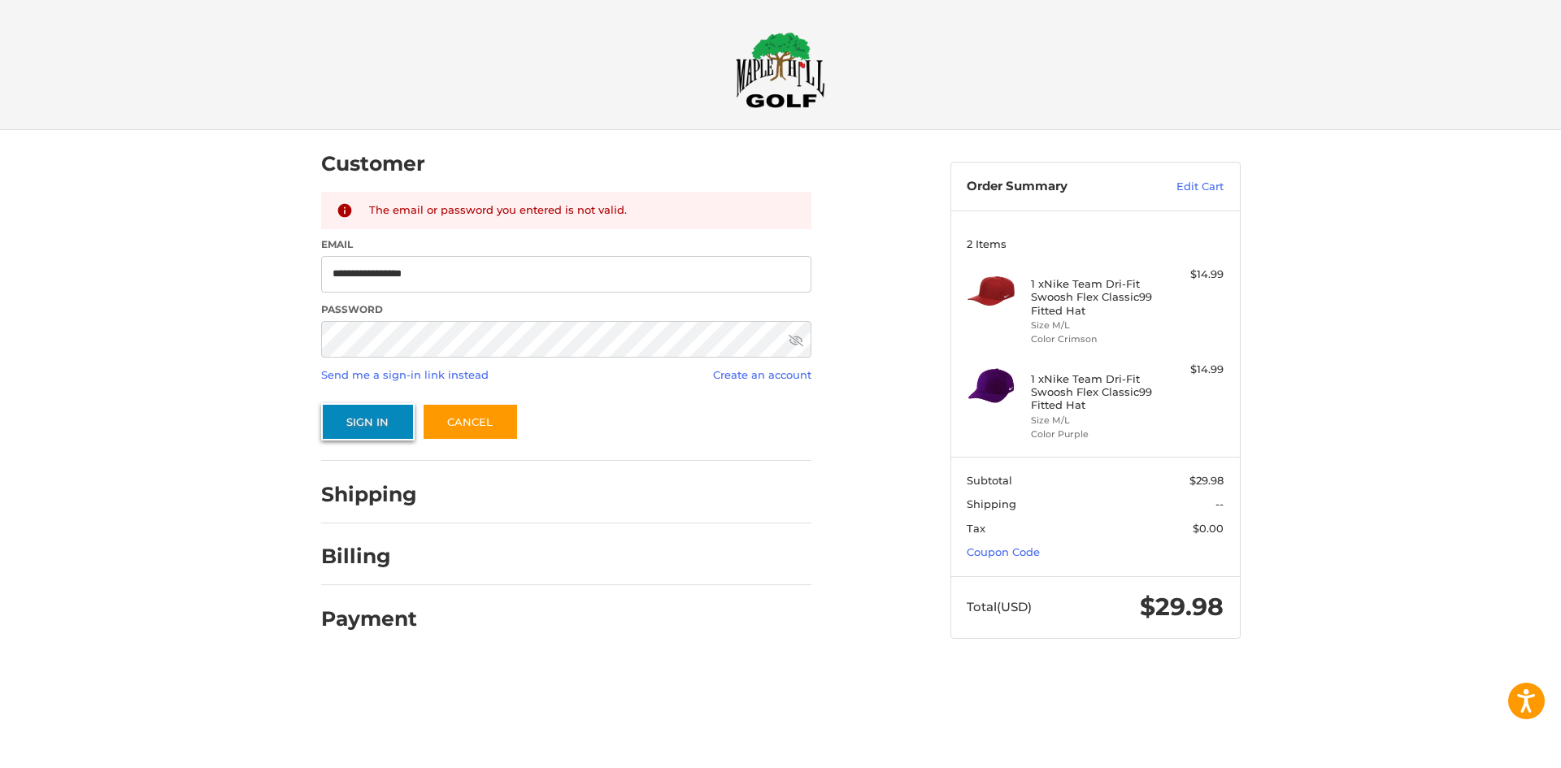  I want to click on label: Email, so click(566, 245).